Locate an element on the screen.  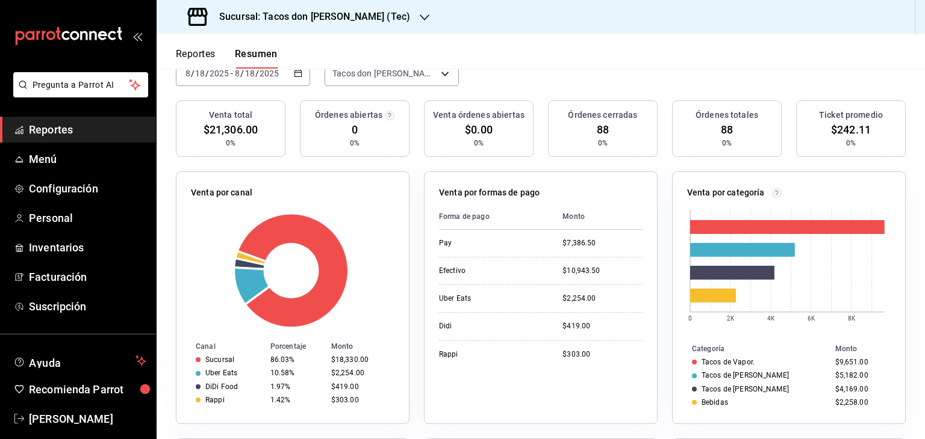
text: 4K is located at coordinates (771, 318).